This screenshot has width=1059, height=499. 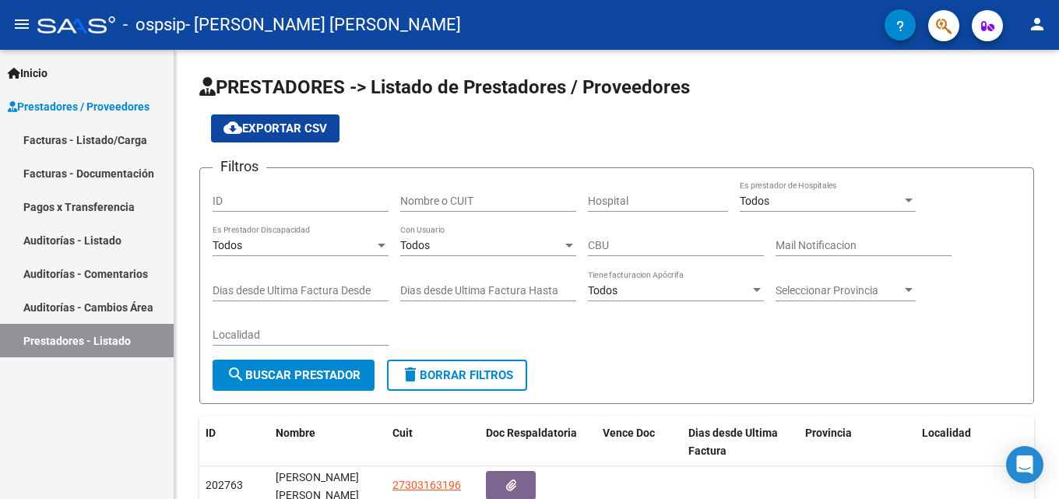 I want to click on span: Borrar Filtros, so click(x=457, y=375).